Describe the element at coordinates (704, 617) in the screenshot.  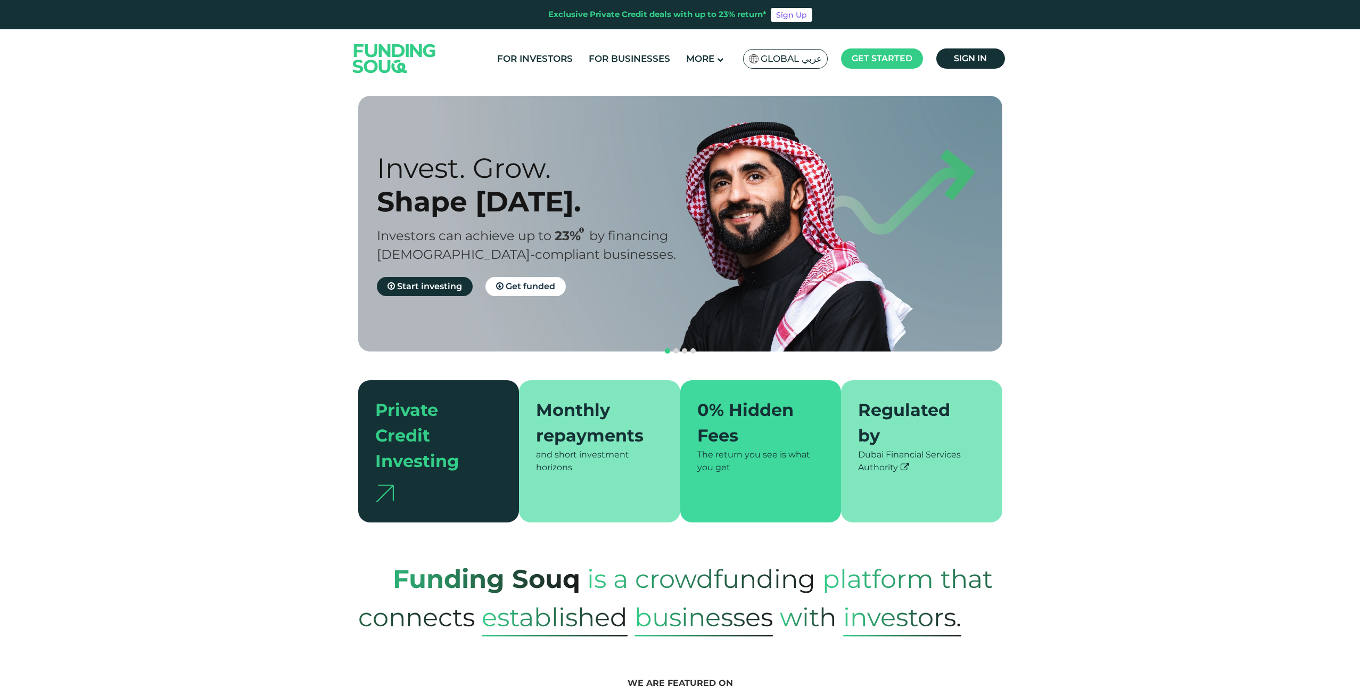
I see `span: Businesses` at that location.